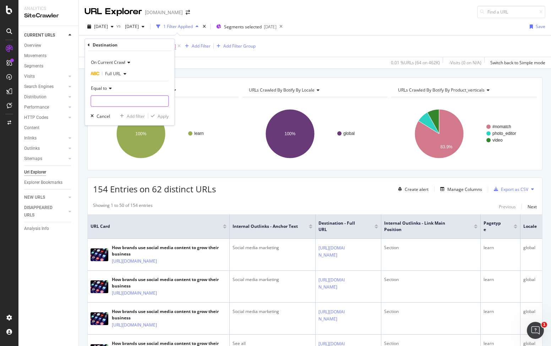 Image resolution: width=551 pixels, height=346 pixels. Describe the element at coordinates (48, 16) in the screenshot. I see `div: SiteCrawler` at that location.